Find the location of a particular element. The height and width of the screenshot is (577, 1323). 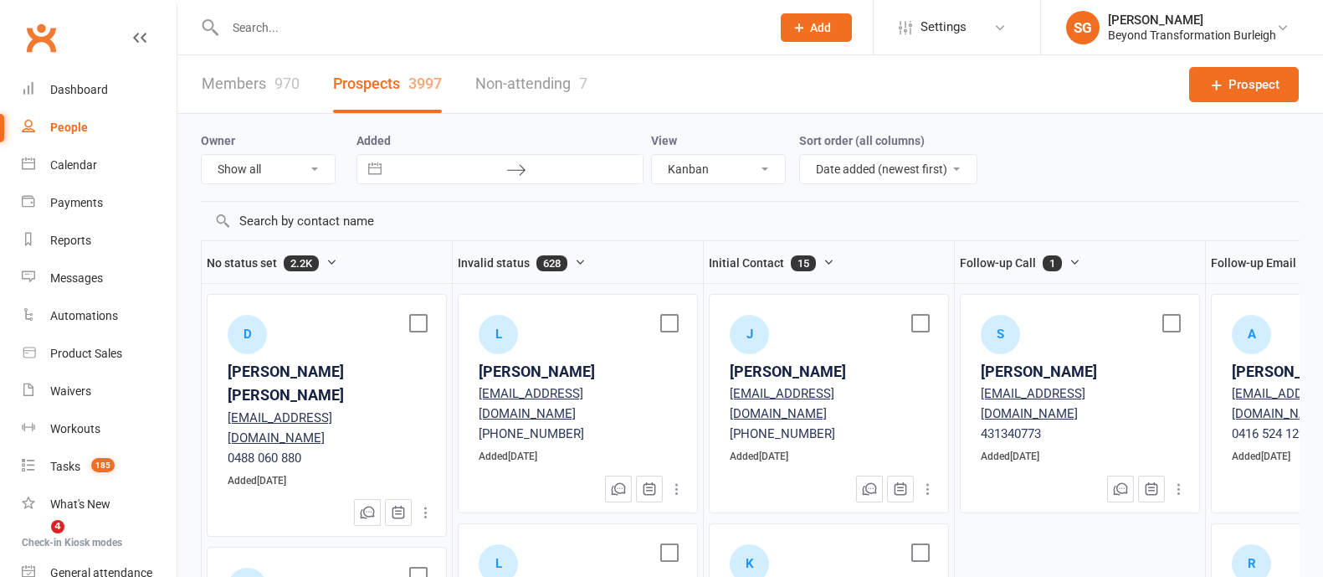

div: Amanda David is located at coordinates (1251, 334).